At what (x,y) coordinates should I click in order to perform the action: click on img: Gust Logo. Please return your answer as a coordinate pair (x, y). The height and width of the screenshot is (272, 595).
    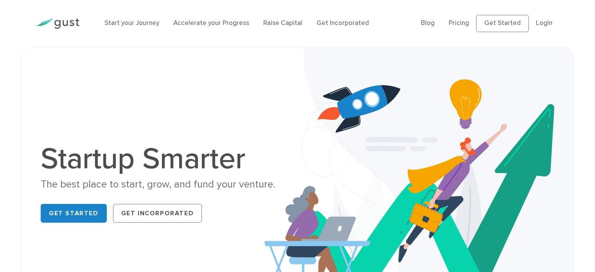
    Looking at the image, I should click on (58, 23).